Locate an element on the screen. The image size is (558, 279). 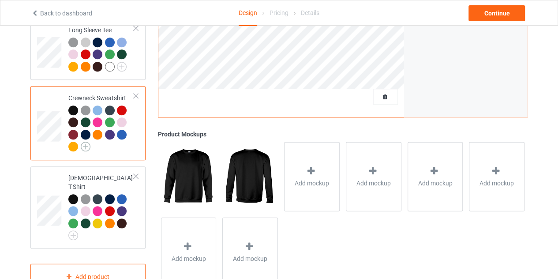
div: Product Mockups is located at coordinates (342, 134).